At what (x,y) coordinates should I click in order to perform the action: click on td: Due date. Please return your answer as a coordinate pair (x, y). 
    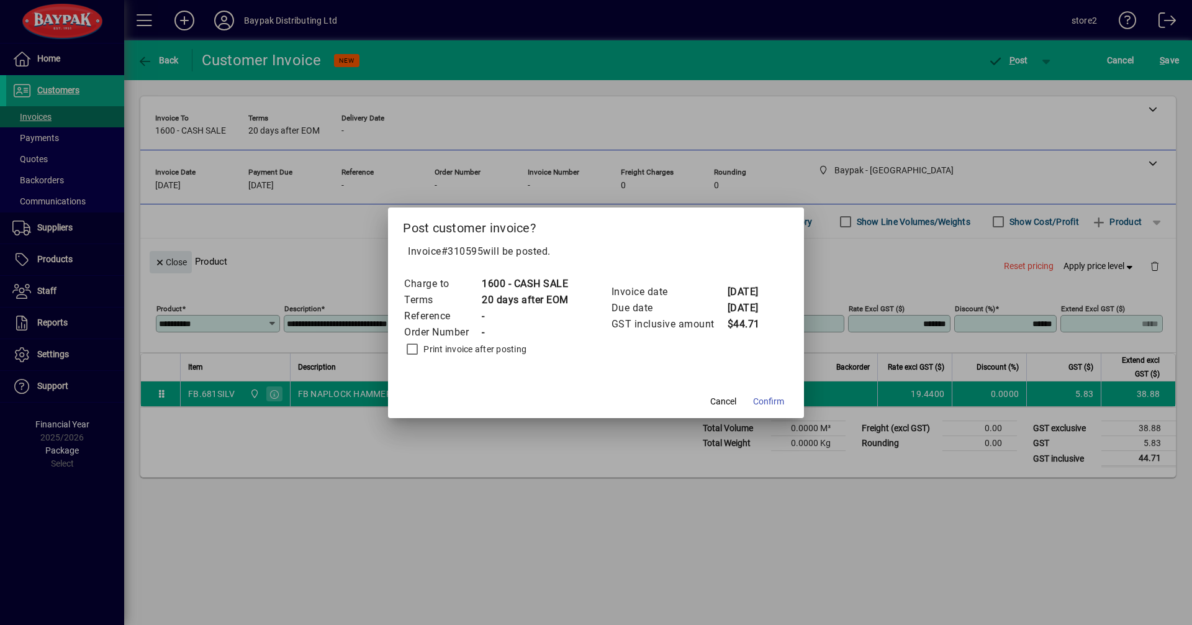
    Looking at the image, I should click on (669, 308).